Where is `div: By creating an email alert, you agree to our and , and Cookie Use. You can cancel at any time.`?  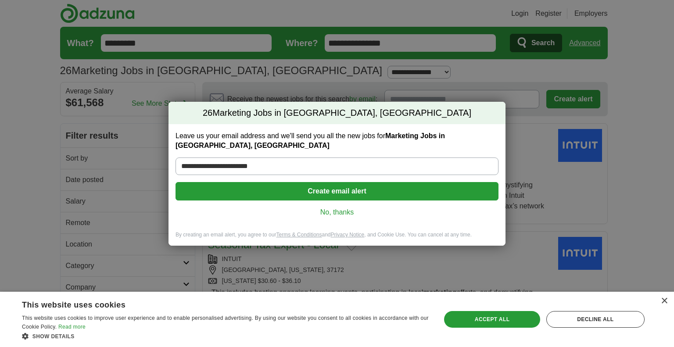
div: By creating an email alert, you agree to our and , and Cookie Use. You can cancel at any time. is located at coordinates (337, 238).